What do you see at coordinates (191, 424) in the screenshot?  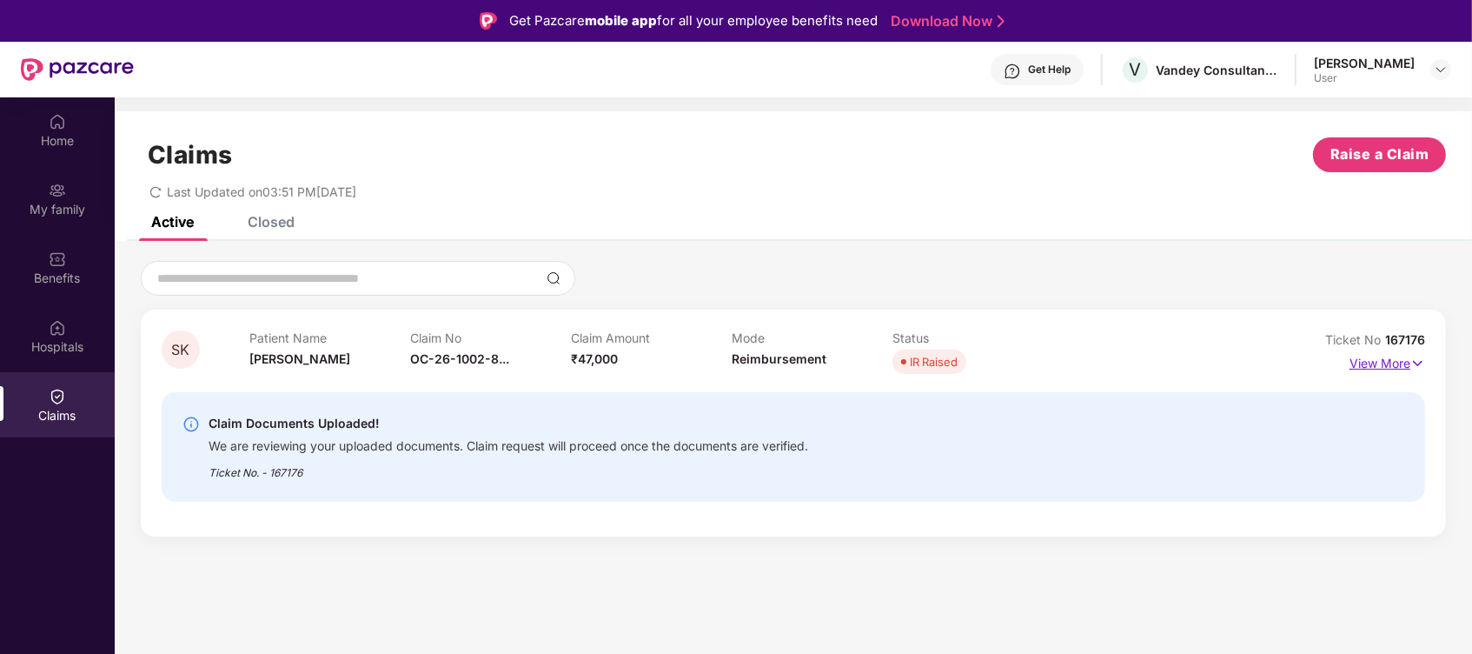 I see `img: svg+xml;base64,PHN2ZyBpZD0iSW5mby0yMHgyMCIgeG1sbnM9Imh0dHA6Ly93d3cudzMub3JnLzIwMDAvc3ZnIiB3aWR0aD...` at bounding box center [191, 424].